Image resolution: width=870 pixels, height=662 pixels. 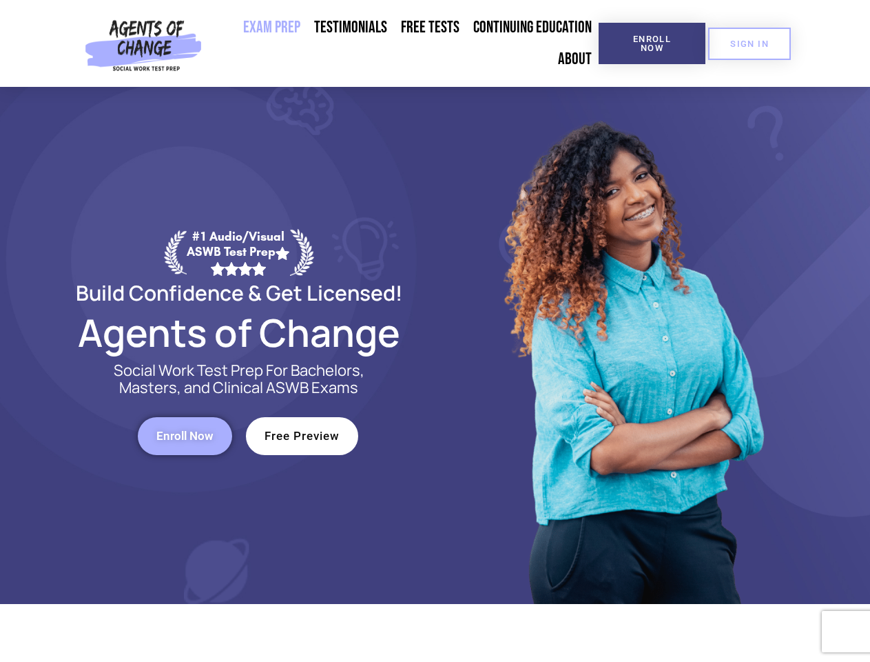 I want to click on a: SIGN IN, so click(x=750, y=43).